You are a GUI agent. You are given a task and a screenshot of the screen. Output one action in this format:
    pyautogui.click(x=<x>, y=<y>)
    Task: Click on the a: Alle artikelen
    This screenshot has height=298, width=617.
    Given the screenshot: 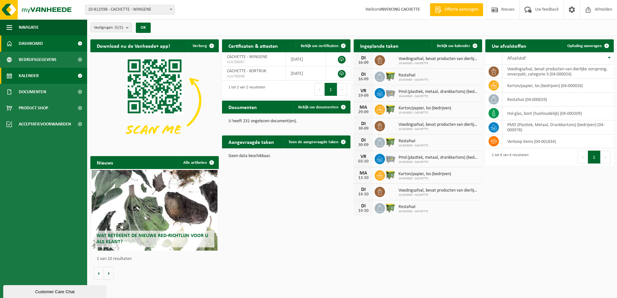 What is the action you would take?
    pyautogui.click(x=198, y=163)
    